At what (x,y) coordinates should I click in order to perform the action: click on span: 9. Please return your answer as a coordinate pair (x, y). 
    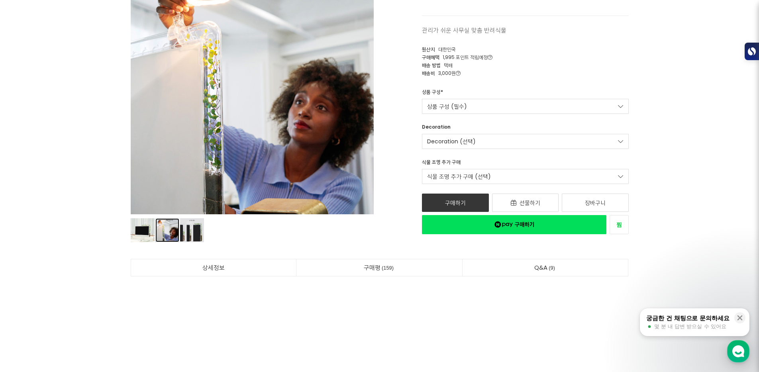
    Looking at the image, I should click on (552, 268).